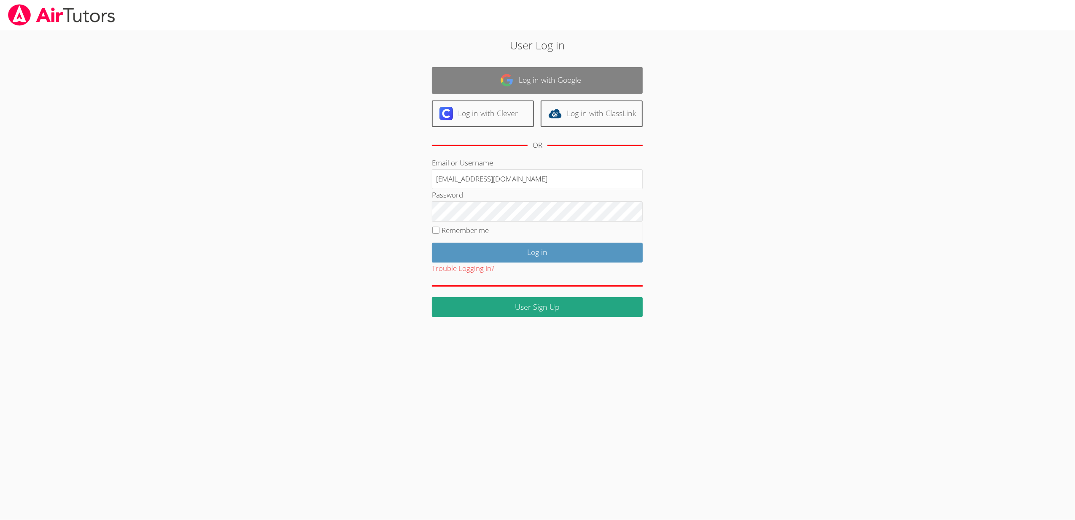  Describe the element at coordinates (592, 113) in the screenshot. I see `a: Log in with ClassLink` at that location.